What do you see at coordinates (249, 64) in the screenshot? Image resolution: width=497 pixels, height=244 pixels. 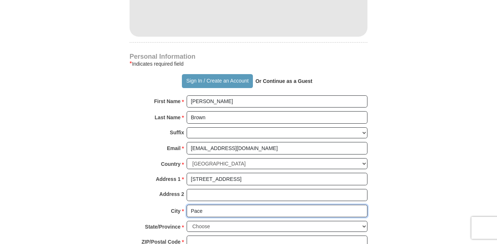 I see `div: Indicates required field` at bounding box center [249, 64].